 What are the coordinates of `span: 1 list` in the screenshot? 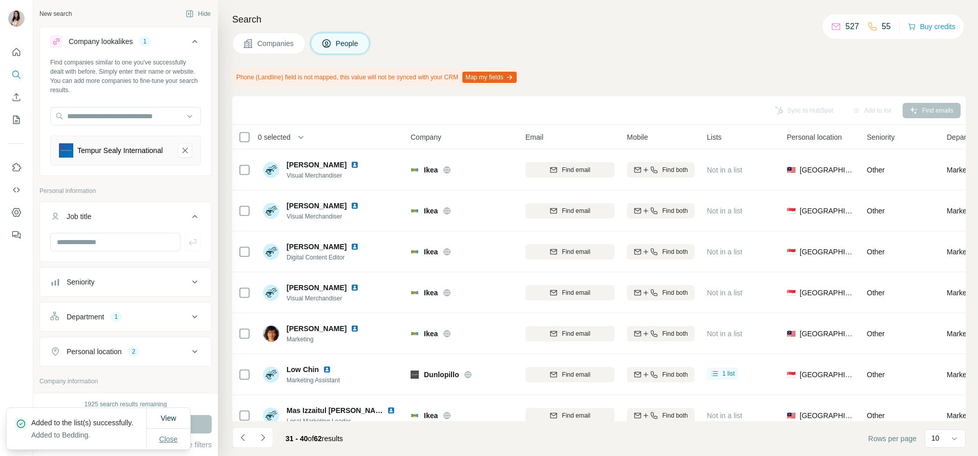 It's located at (728, 374).